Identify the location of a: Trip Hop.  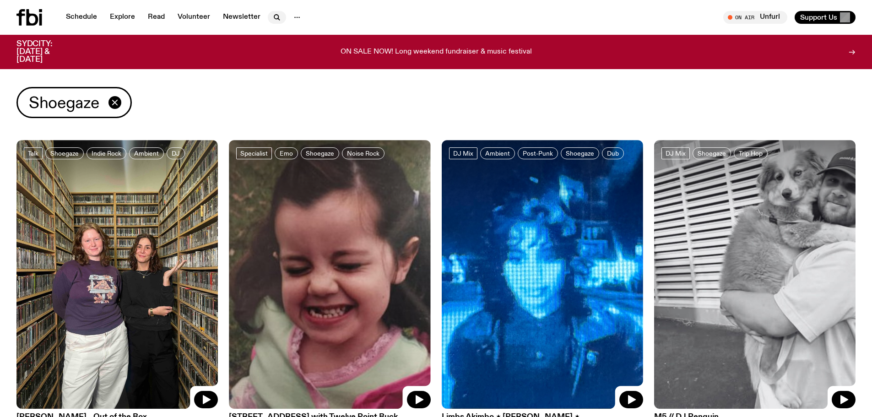
(751, 153).